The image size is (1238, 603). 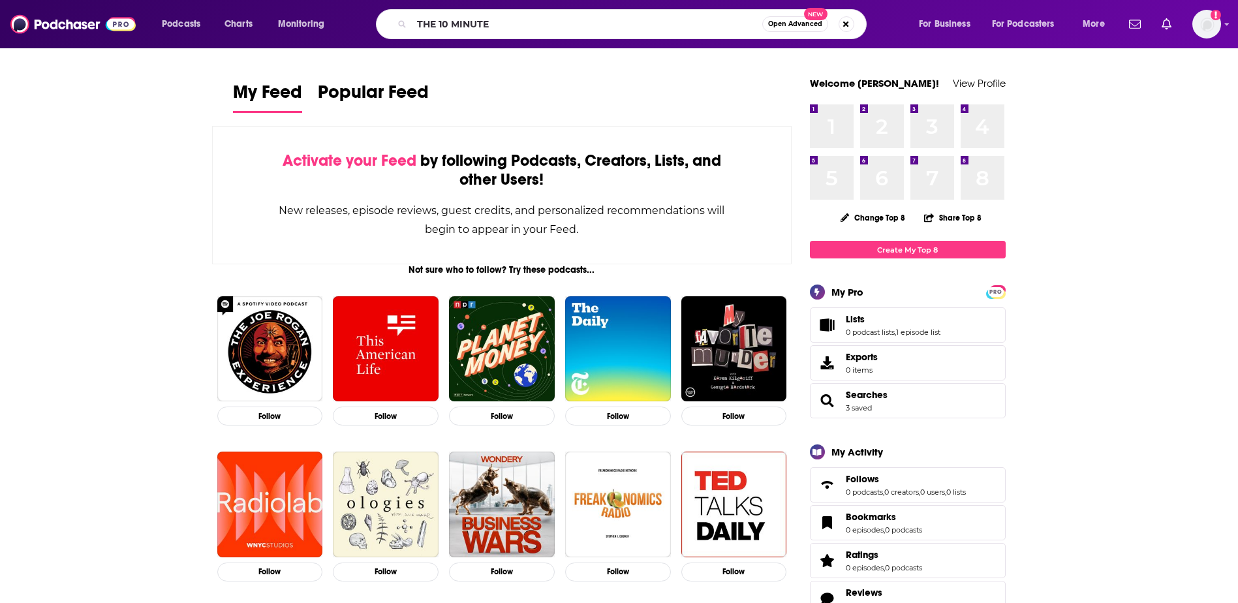 I want to click on a: The Daily, so click(x=618, y=349).